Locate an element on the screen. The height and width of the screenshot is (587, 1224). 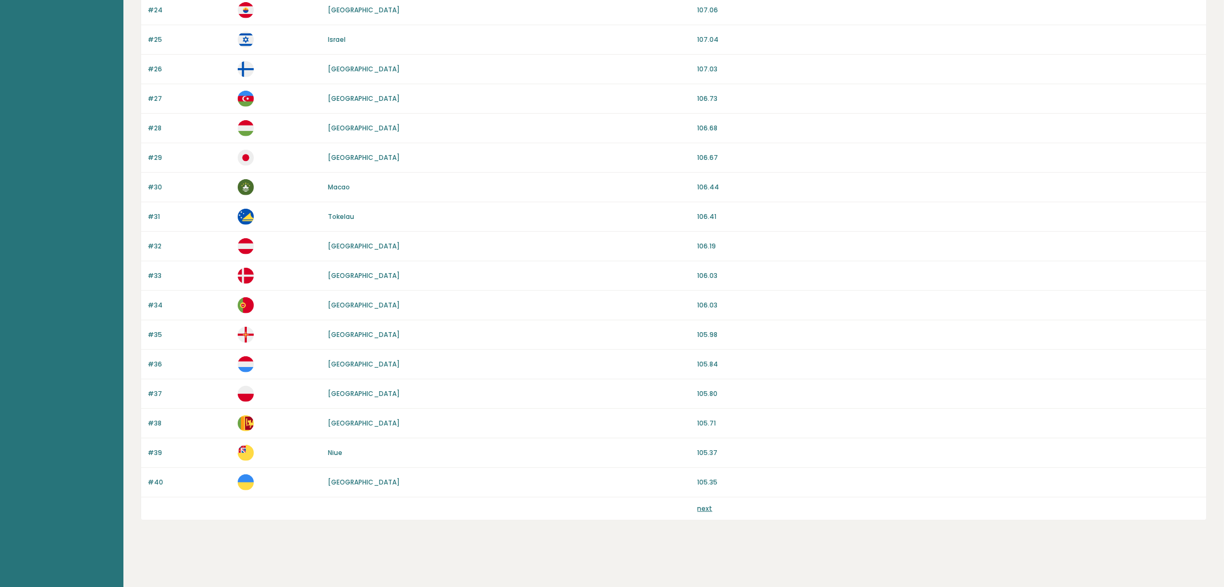
img: mo.svg is located at coordinates (246, 187).